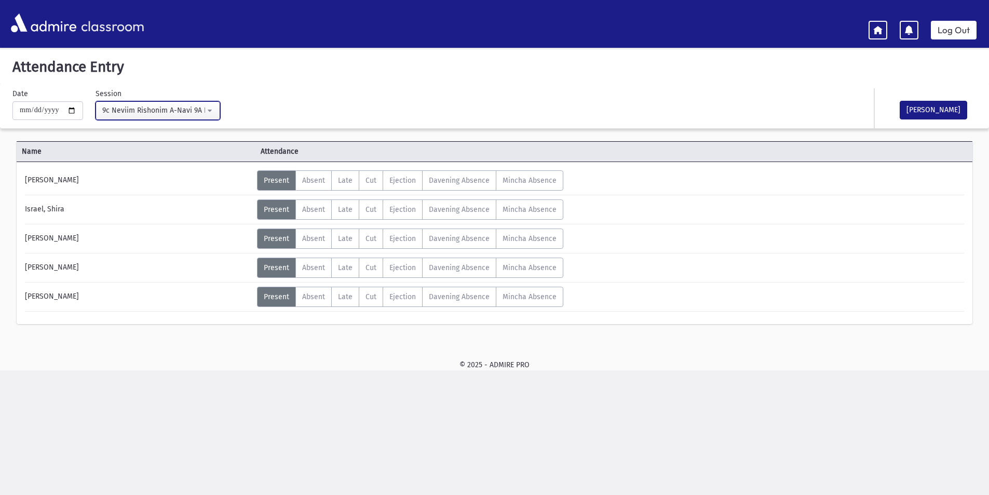 The width and height of the screenshot is (989, 495). What do you see at coordinates (494, 67) in the screenshot?
I see `h5: Attendance Entry` at bounding box center [494, 67].